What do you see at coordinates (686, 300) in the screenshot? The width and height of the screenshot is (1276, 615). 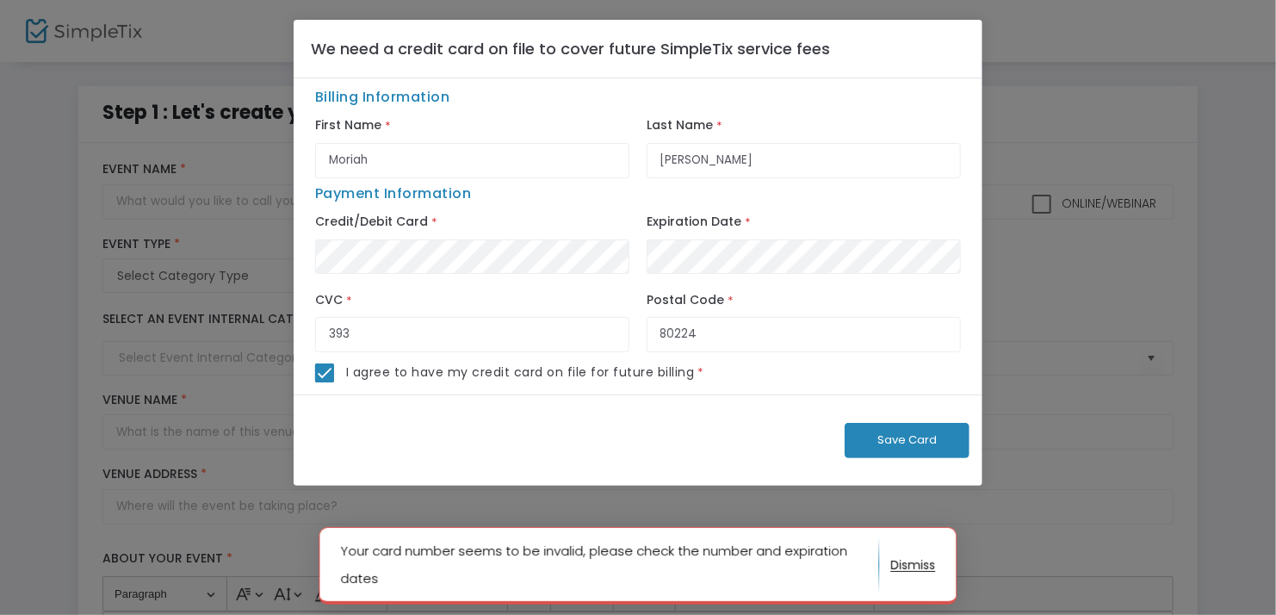 I see `label: Postal Code` at bounding box center [686, 300].